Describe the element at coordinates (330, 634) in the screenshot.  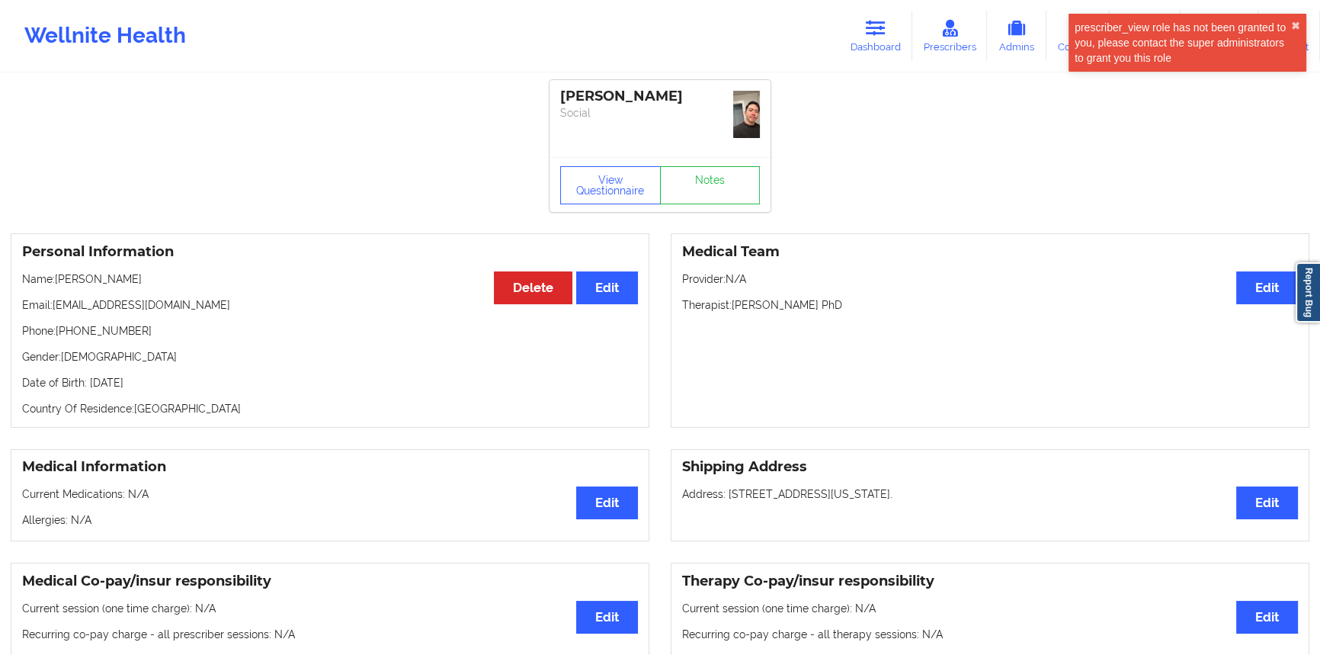
I see `p: Recurring co-pay charge - all prescriber sessions : N/A` at that location.